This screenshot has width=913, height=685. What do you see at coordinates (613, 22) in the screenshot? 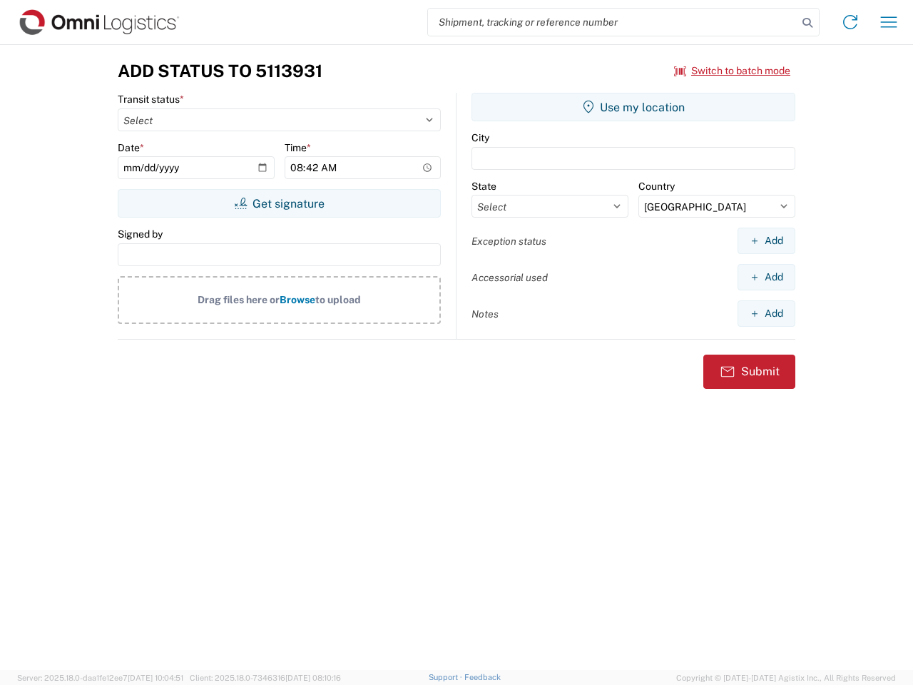
I see `input: Shipment, tracking or reference number` at bounding box center [613, 22].